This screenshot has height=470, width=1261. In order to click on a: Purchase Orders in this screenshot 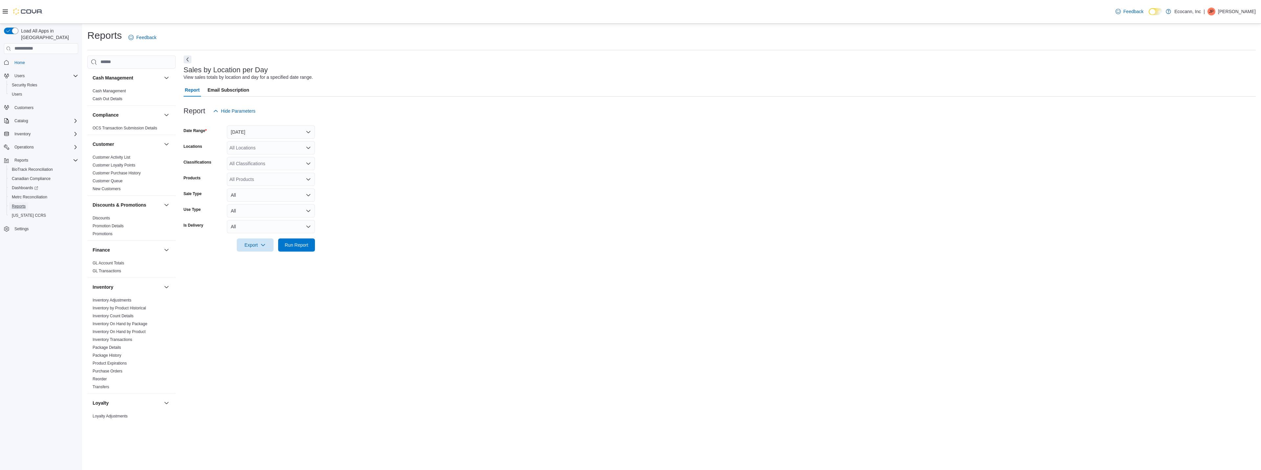, I will do `click(107, 371)`.